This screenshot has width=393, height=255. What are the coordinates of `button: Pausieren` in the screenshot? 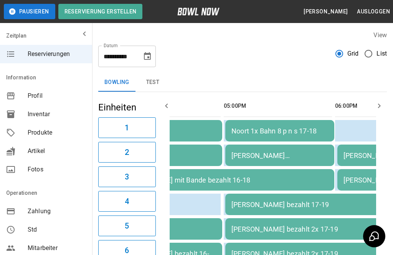 It's located at (30, 12).